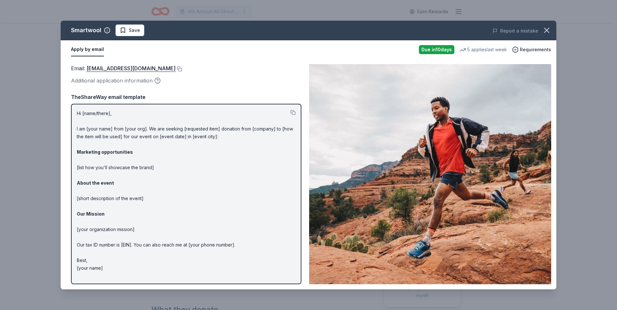 The height and width of the screenshot is (310, 617). I want to click on span: Requirements, so click(535, 50).